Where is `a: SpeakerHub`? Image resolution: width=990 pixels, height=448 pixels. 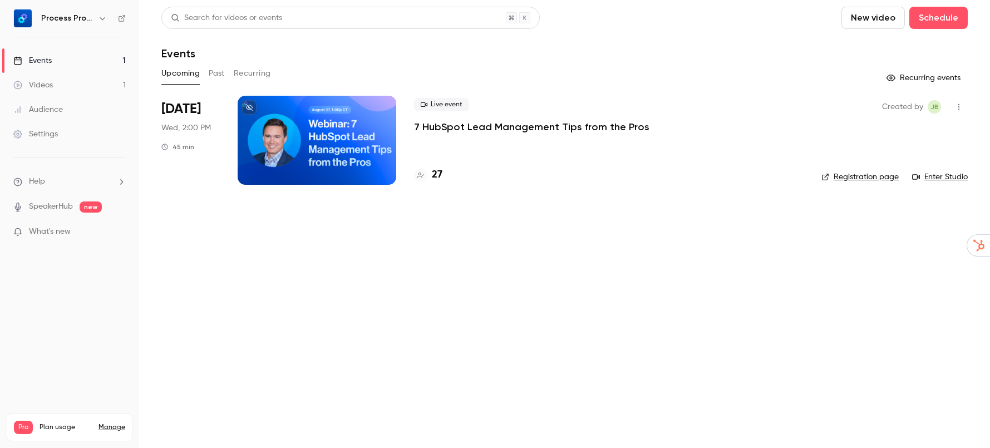
a: SpeakerHub is located at coordinates (51, 206).